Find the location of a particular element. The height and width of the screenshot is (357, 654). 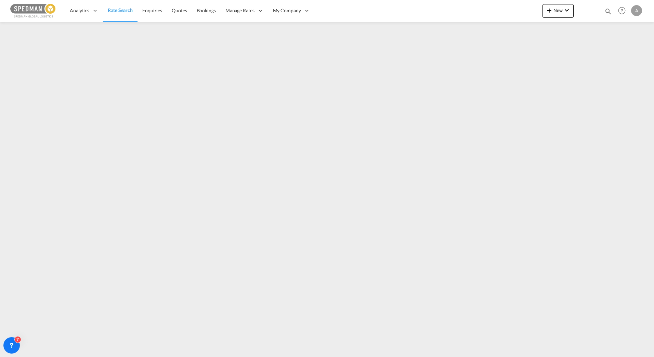

md-icon: icon-plus 400-fg is located at coordinates (549, 10).